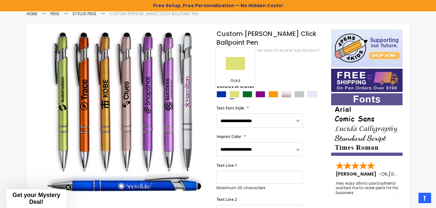  I want to click on span: Imprint Color, so click(229, 137).